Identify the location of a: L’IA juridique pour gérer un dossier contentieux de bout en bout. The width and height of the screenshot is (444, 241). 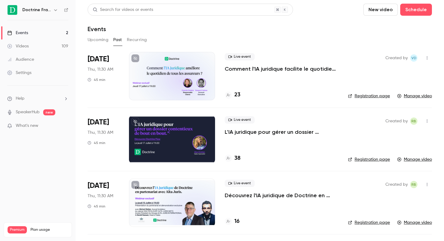
(282, 132).